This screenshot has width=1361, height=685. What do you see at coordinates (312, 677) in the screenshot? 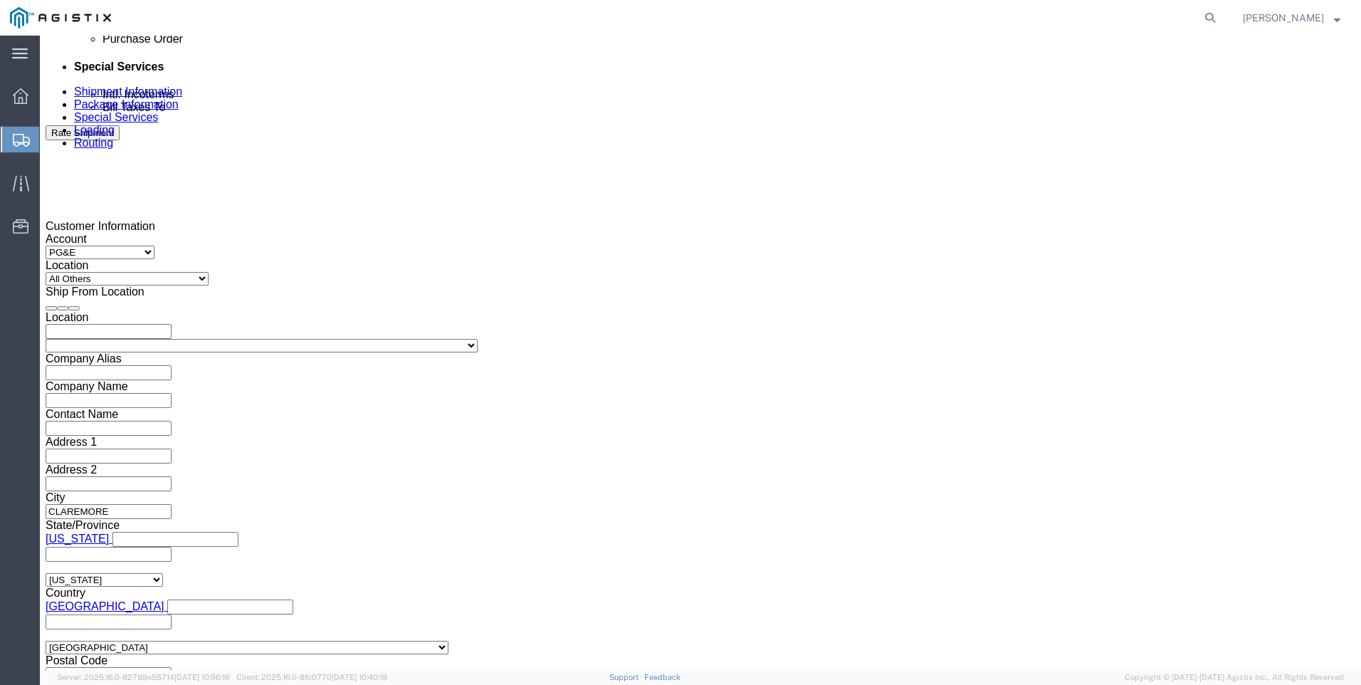
I see `span: Client: 2025.16.0-8fc0770` at bounding box center [312, 677].